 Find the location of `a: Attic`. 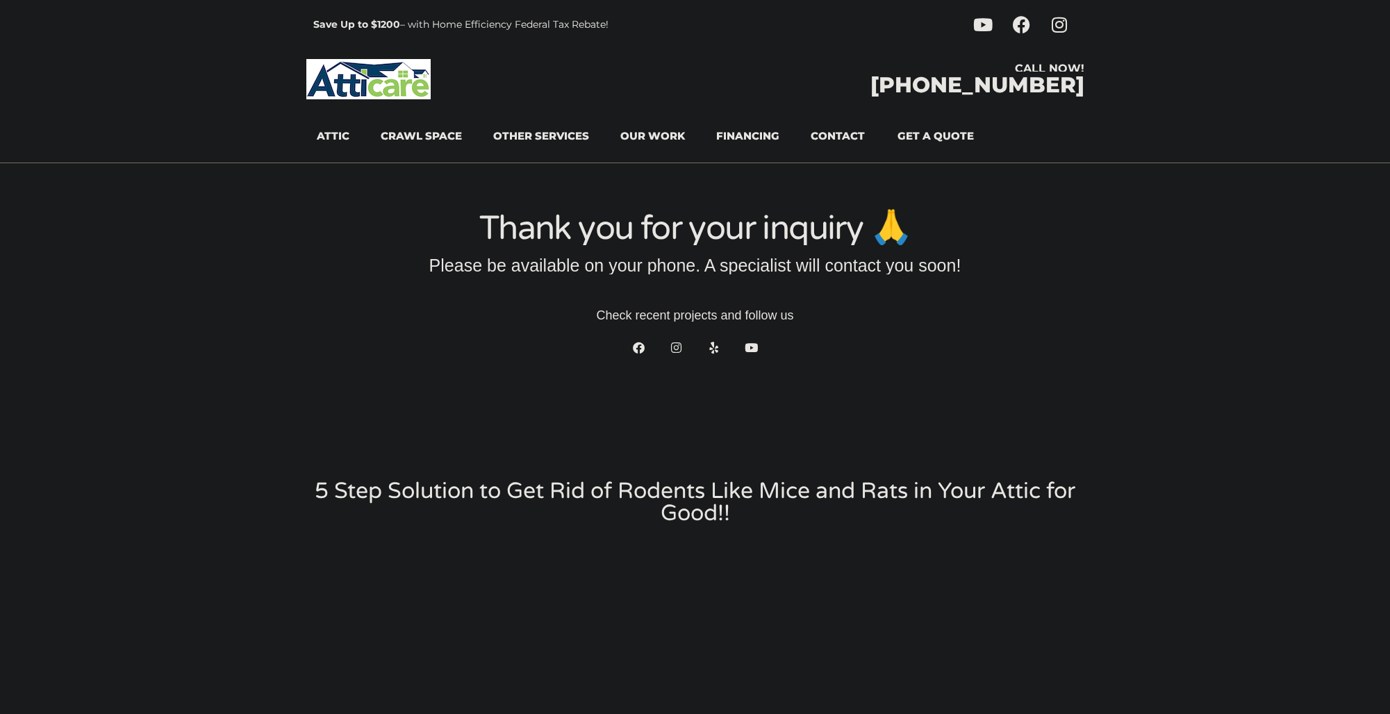

a: Attic is located at coordinates (333, 136).